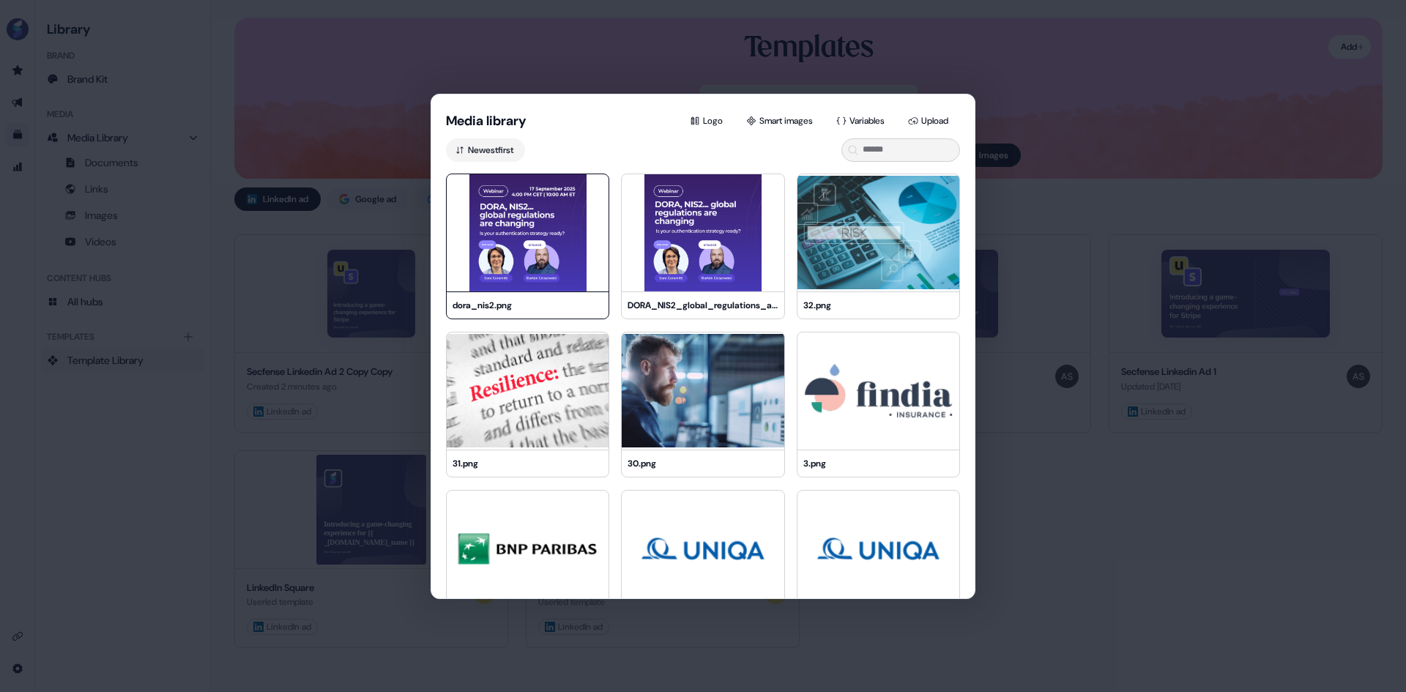  I want to click on img: 31.png, so click(527, 391).